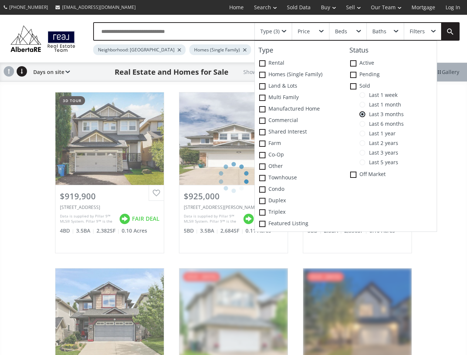 The width and height of the screenshot is (467, 355). I want to click on label: Pending, so click(391, 75).